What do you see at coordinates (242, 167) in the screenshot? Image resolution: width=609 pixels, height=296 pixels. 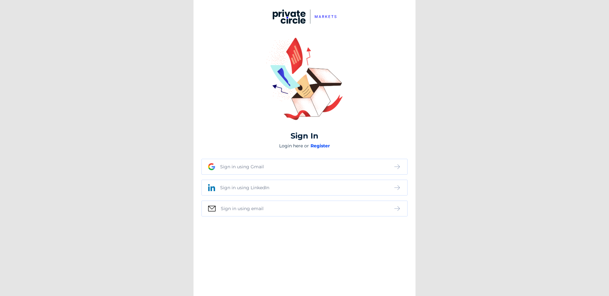 I see `div: Sign in using Gmail` at bounding box center [242, 167].